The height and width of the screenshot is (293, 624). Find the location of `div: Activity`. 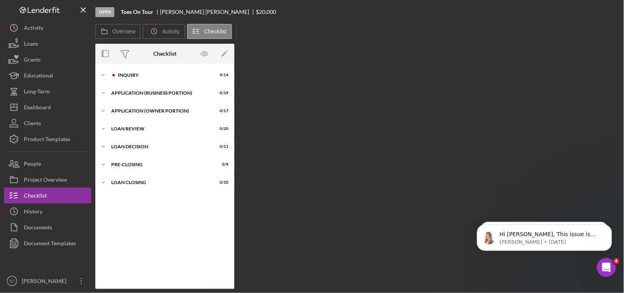

div: Activity is located at coordinates (33, 29).